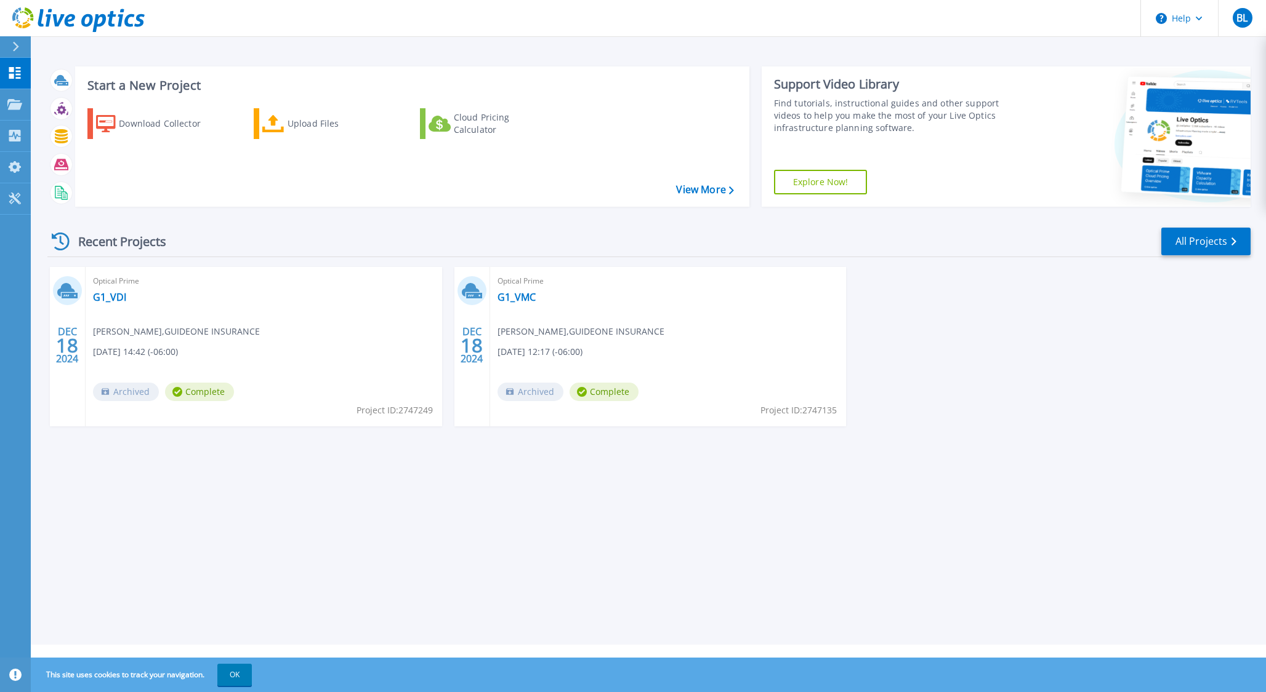 The image size is (1266, 692). I want to click on a: Cloud Pricing Calculator, so click(488, 124).